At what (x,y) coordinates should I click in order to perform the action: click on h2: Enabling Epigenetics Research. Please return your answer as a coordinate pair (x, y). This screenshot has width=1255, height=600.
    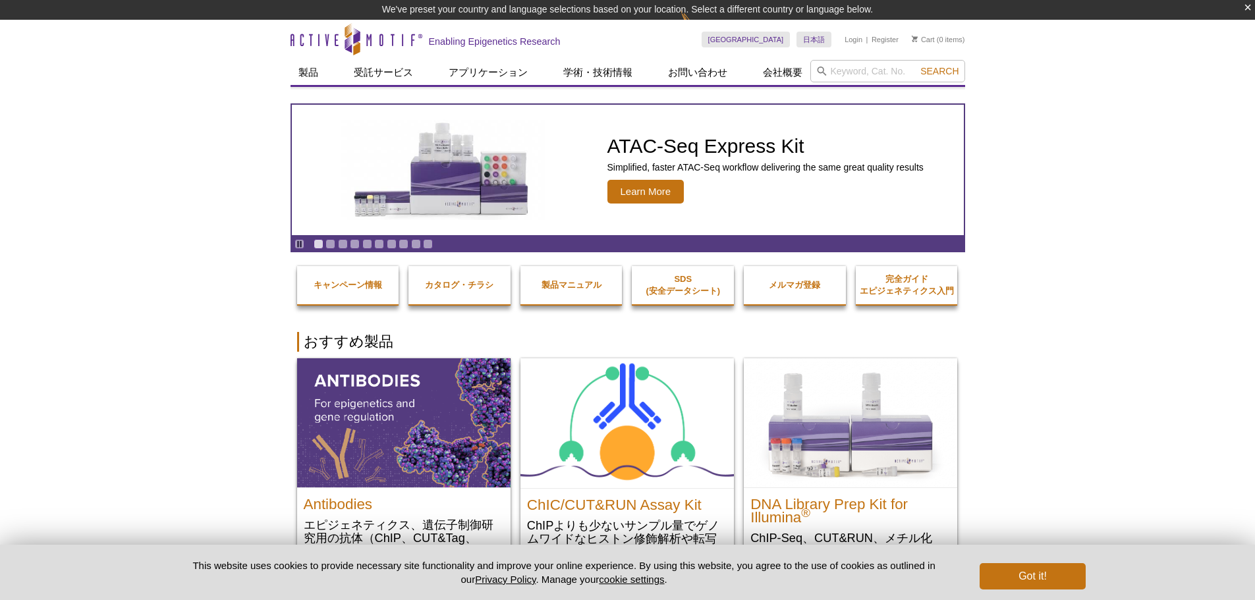
    Looking at the image, I should click on (495, 42).